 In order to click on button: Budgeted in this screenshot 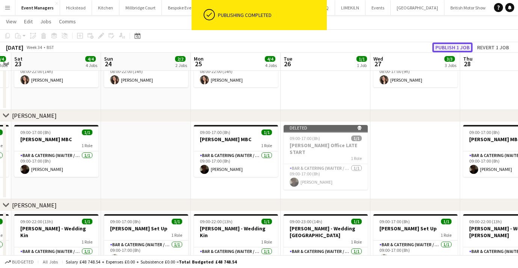, I will do `click(19, 262)`.